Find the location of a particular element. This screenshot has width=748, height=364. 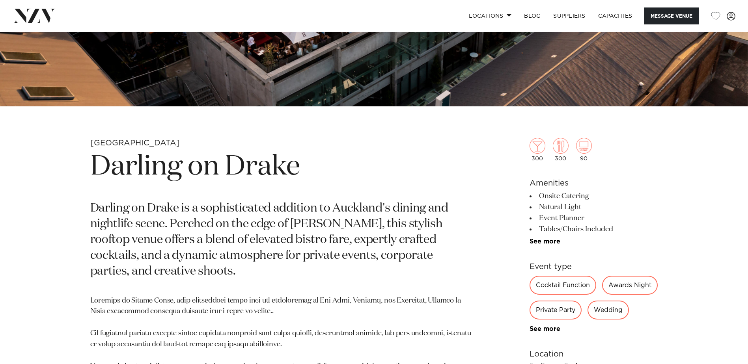

h6: Event type is located at coordinates (594, 267).